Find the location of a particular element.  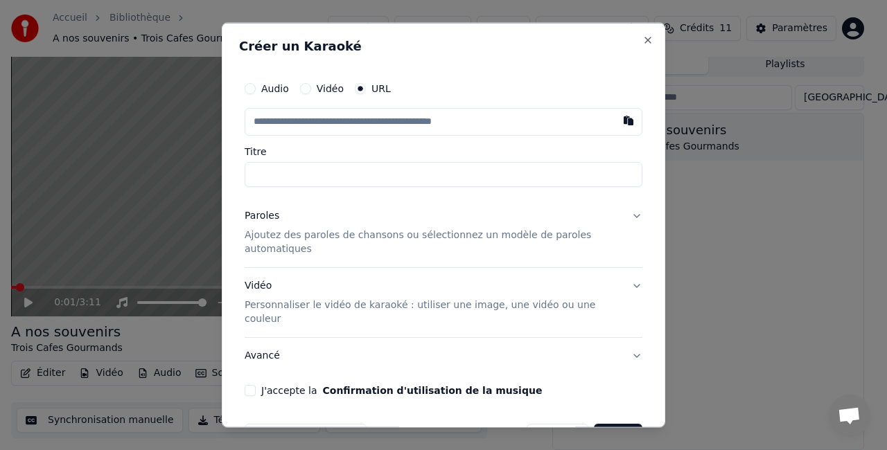

div: Vidéo is located at coordinates (432, 302).